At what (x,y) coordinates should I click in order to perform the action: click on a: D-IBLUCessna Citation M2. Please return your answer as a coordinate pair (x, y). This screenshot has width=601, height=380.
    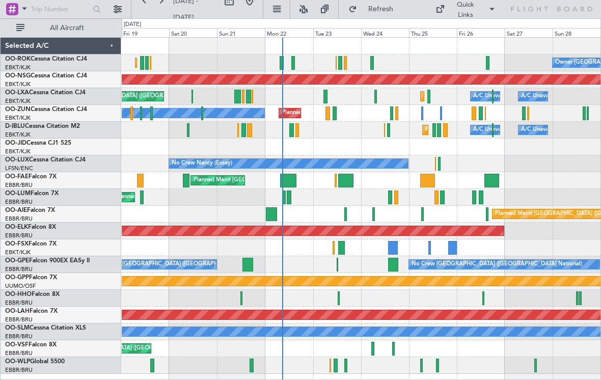
    Looking at the image, I should click on (42, 126).